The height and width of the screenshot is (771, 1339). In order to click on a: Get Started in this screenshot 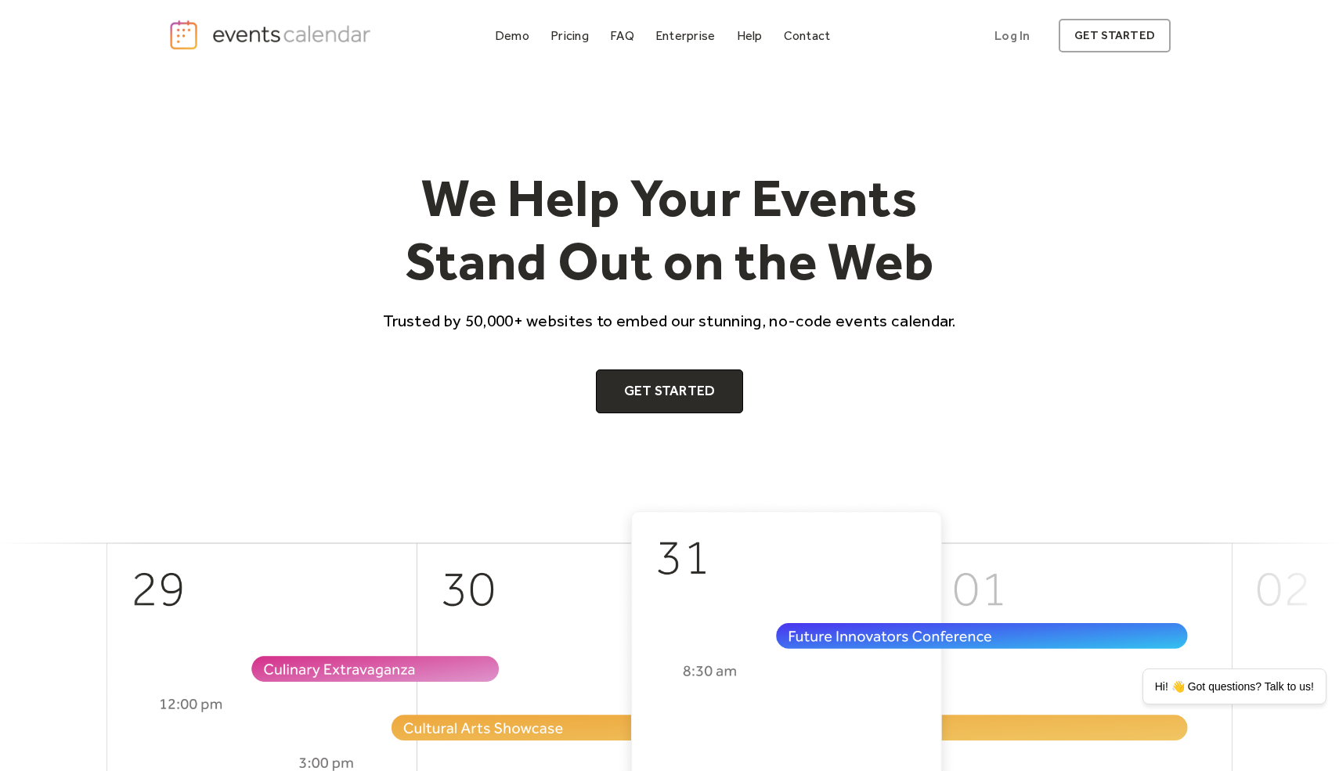, I will do `click(669, 391)`.